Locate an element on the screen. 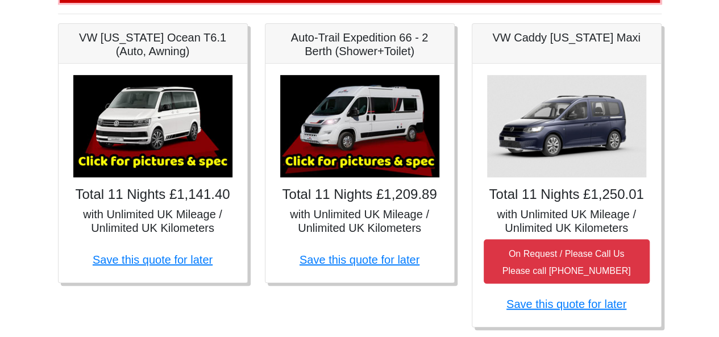 This screenshot has height=337, width=719. h4: Total 11 Nights £1,141.40 is located at coordinates (153, 194).